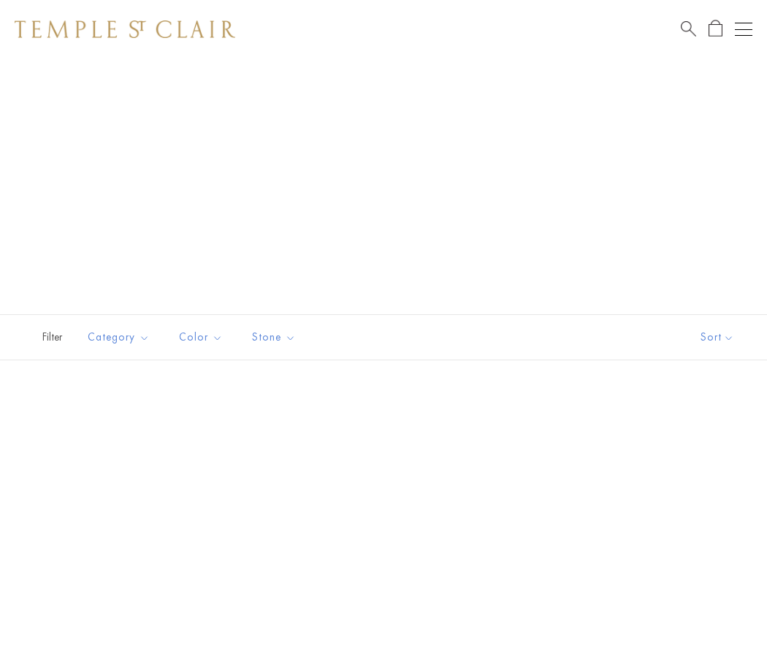 Image resolution: width=767 pixels, height=649 pixels. Describe the element at coordinates (744, 29) in the screenshot. I see `button: Open navigation` at that location.